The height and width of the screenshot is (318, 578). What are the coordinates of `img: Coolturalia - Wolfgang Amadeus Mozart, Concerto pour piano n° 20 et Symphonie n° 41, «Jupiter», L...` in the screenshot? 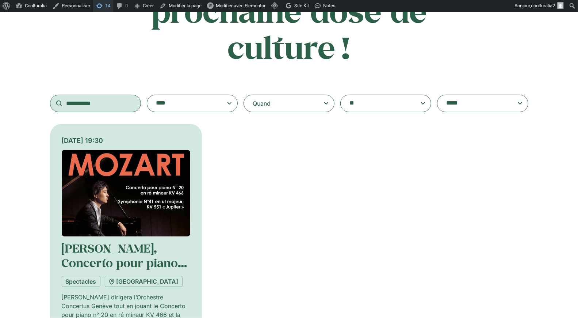 It's located at (126, 193).